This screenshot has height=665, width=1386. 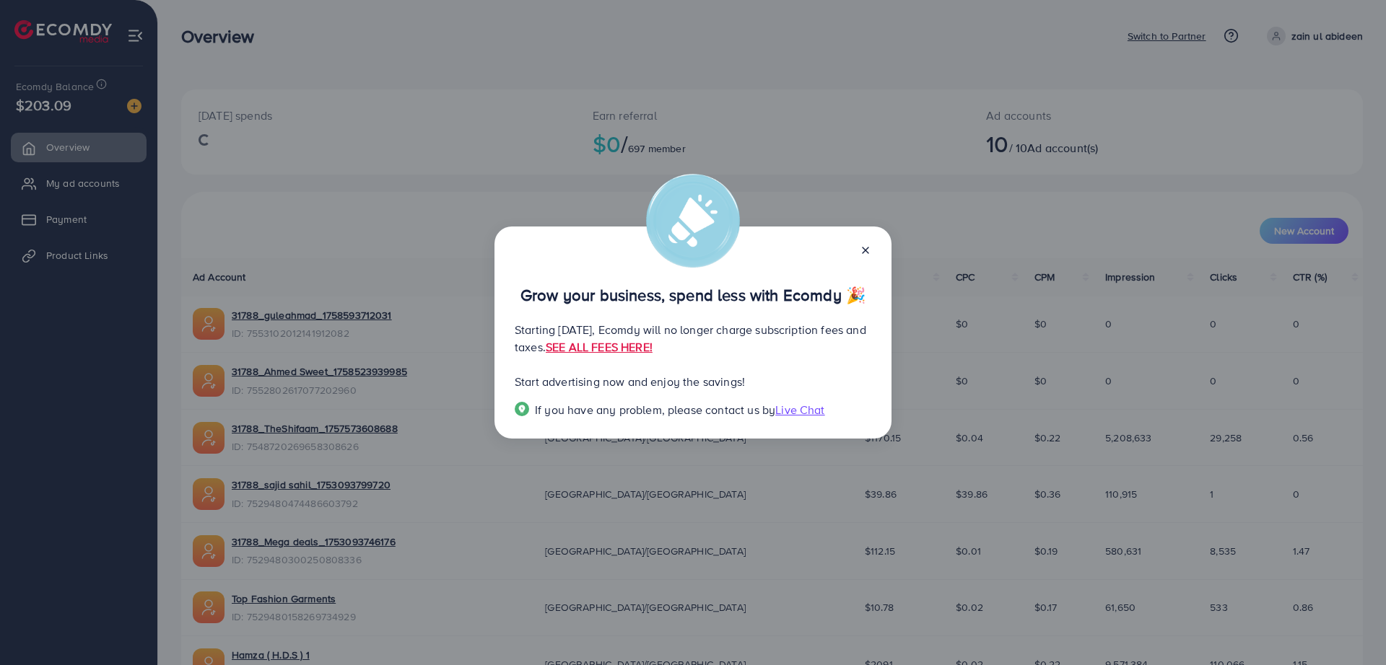 I want to click on img: alert, so click(x=693, y=221).